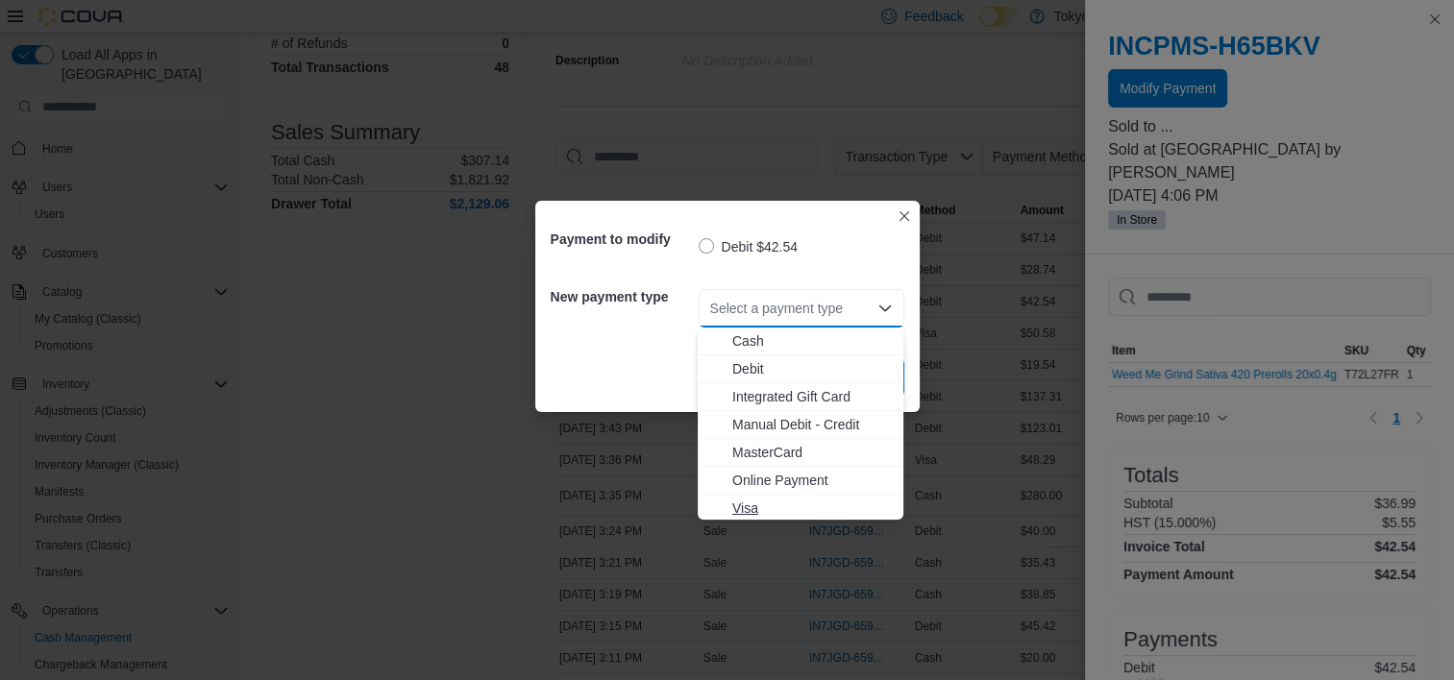  I want to click on input: Accessible screen reader label, so click(711, 308).